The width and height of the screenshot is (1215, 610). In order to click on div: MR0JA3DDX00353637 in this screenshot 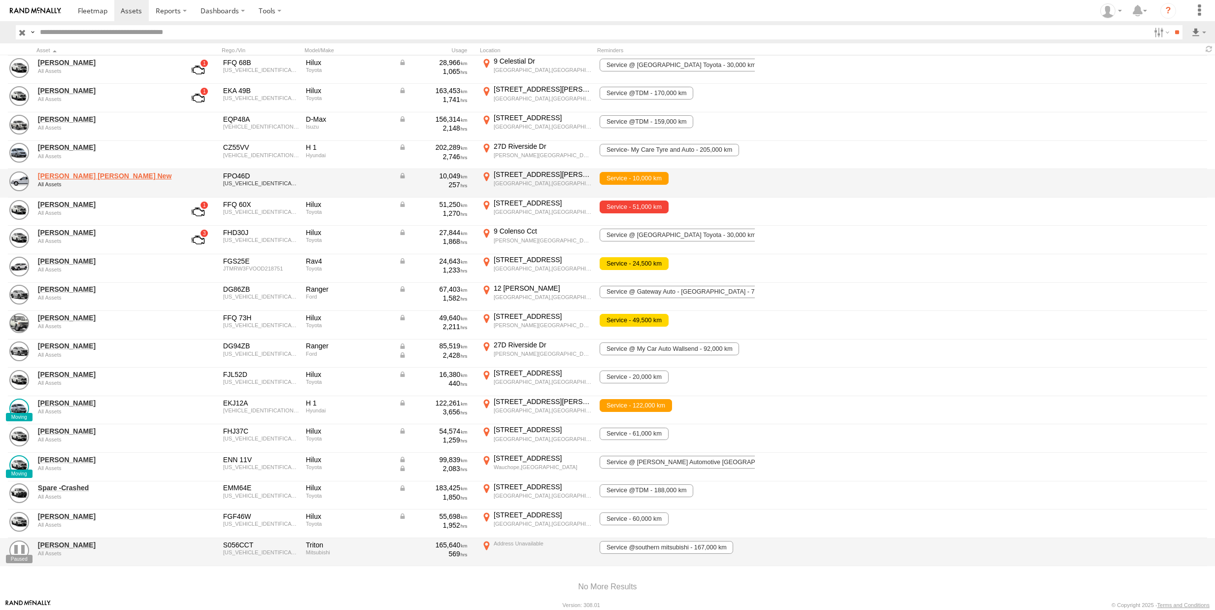, I will do `click(261, 240)`.